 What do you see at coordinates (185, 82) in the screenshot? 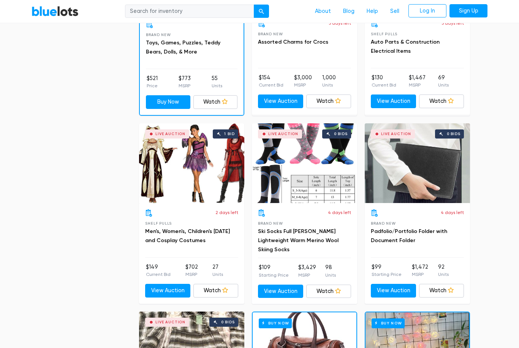
I see `li: $773` at bounding box center [185, 82].